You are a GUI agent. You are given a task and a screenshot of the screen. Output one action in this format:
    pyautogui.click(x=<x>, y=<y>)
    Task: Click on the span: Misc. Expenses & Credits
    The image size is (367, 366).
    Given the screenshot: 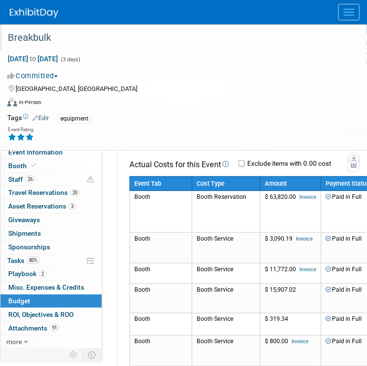 What is the action you would take?
    pyautogui.click(x=46, y=288)
    